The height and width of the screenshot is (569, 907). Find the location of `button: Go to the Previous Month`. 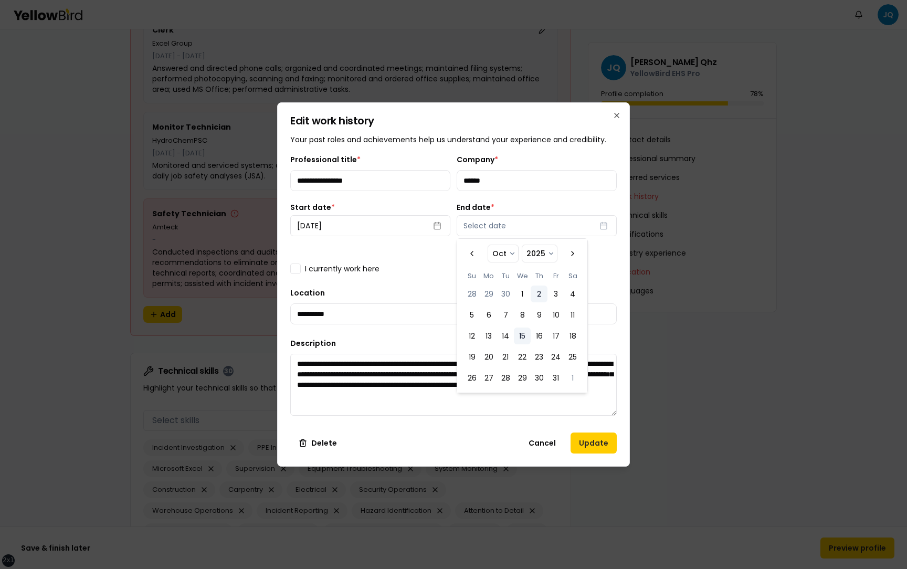

button: Go to the Previous Month is located at coordinates (472, 254).